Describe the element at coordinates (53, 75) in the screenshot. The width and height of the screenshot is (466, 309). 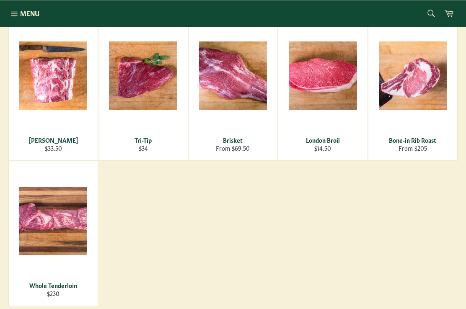
I see `img: Chuck Roast` at that location.